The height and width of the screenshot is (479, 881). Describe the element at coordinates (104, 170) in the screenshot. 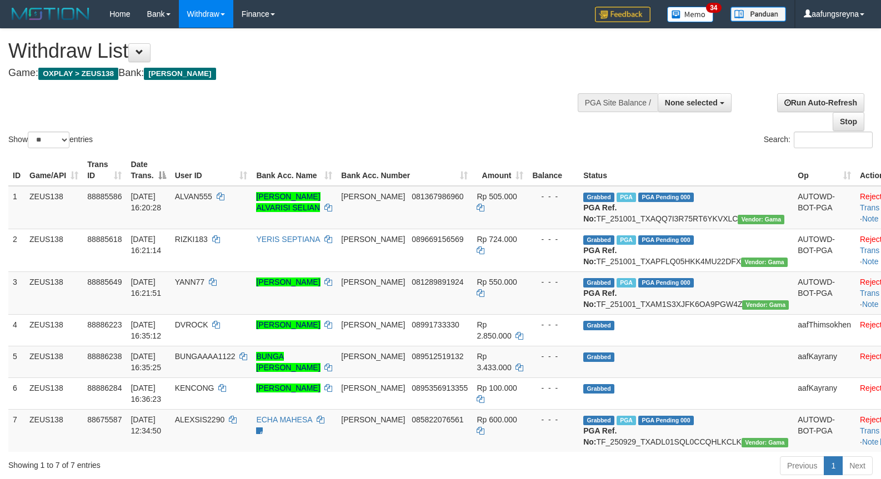

I see `th: Trans ID: activate to sort column ascending` at that location.